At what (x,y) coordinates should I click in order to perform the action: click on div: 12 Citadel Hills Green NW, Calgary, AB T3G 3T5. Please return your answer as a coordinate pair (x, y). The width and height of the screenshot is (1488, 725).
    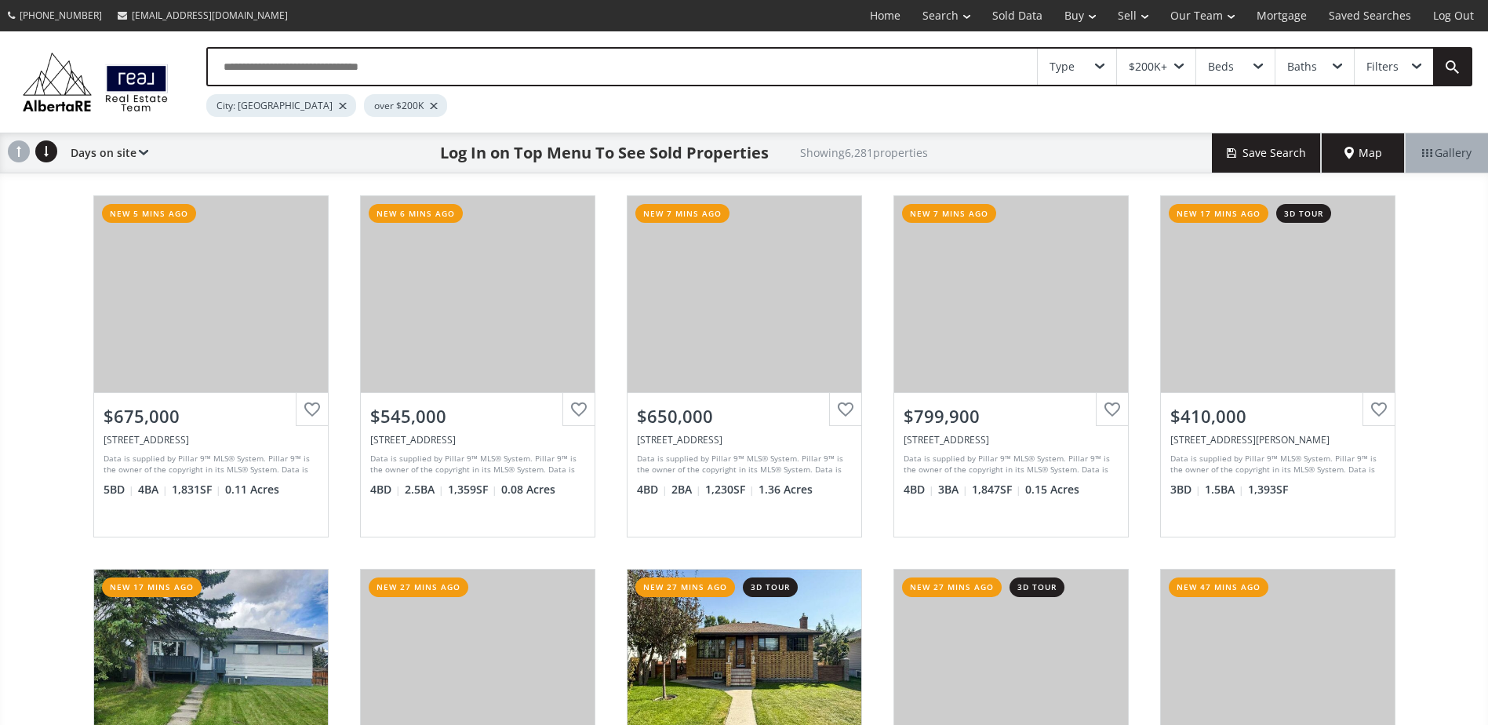
    Looking at the image, I should click on (211, 439).